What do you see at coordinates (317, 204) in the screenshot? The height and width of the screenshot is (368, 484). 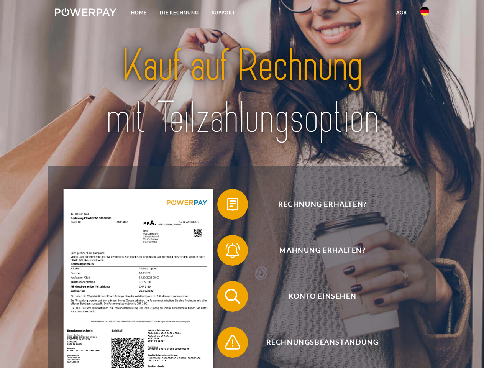 I see `button: Rechnung erhalten?` at bounding box center [317, 204].